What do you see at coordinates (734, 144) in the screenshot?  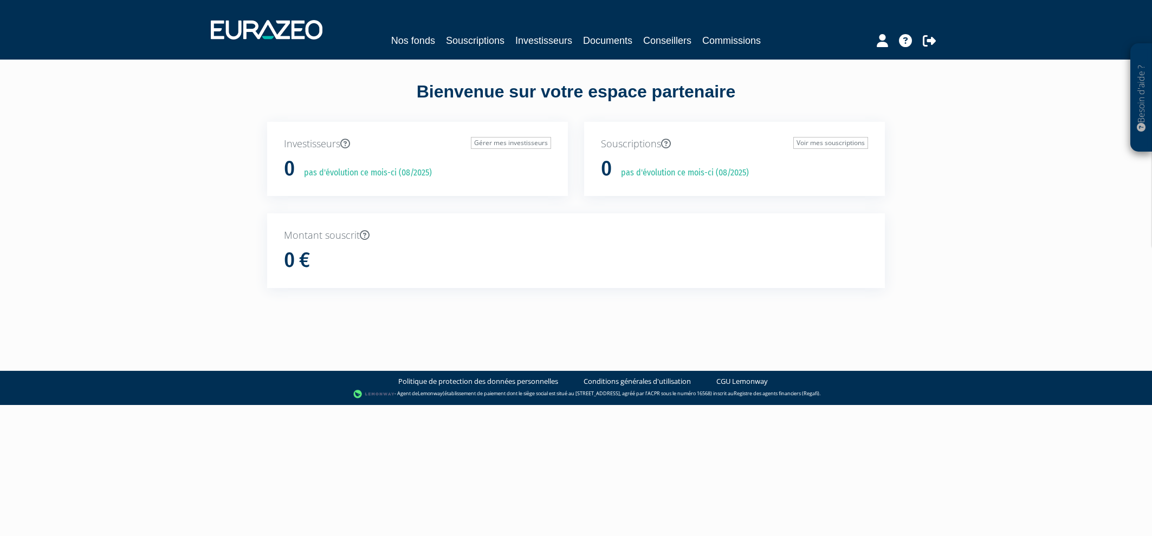 I see `p: Souscriptions` at bounding box center [734, 144].